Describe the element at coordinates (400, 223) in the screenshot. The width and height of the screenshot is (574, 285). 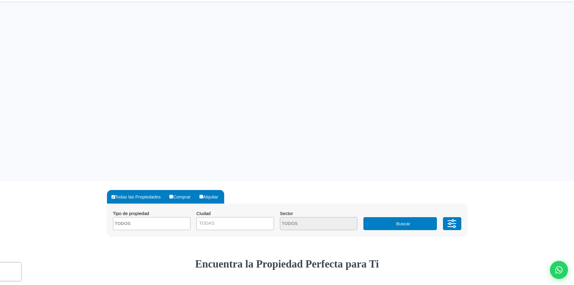
I see `button: Buscar` at that location.